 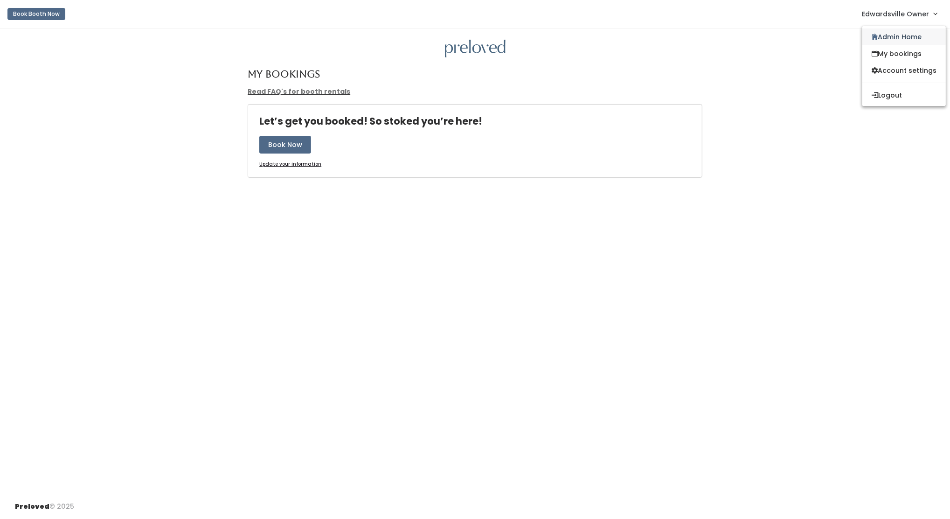 I want to click on h4: My Bookings, so click(x=284, y=74).